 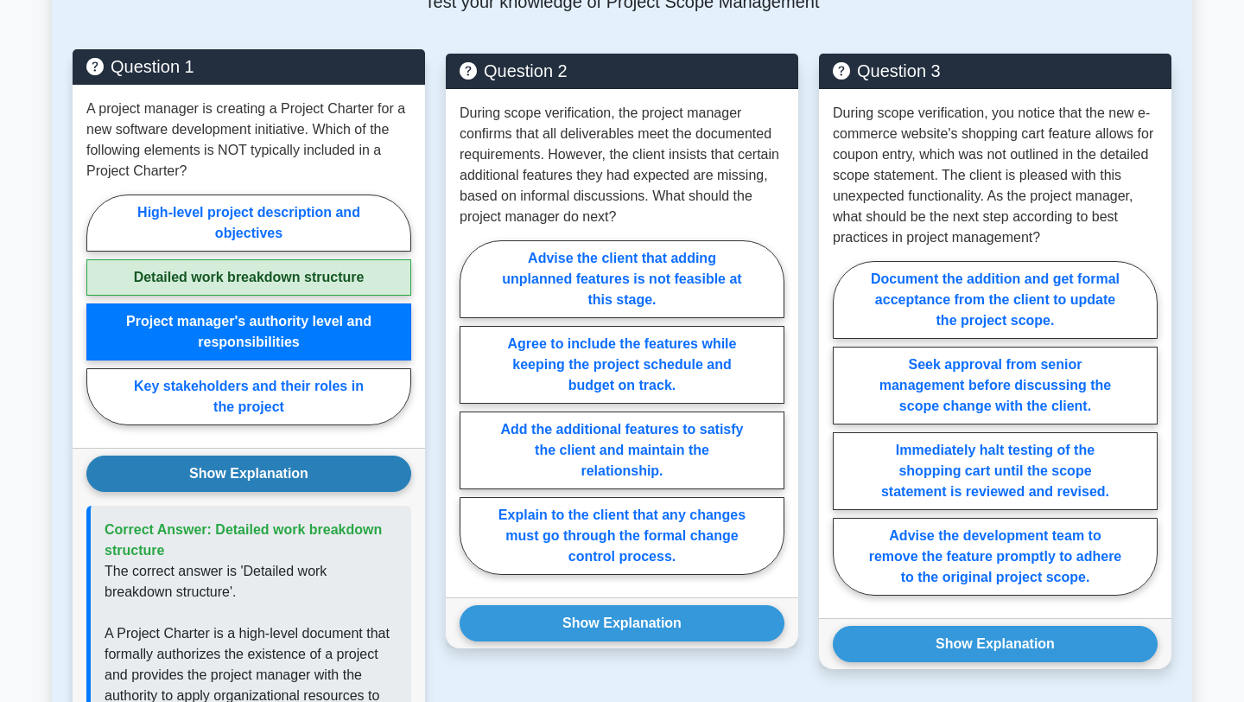 What do you see at coordinates (995, 385) in the screenshot?
I see `label: Seek approval from senior management before discussing the scope change with the client.` at bounding box center [995, 385].